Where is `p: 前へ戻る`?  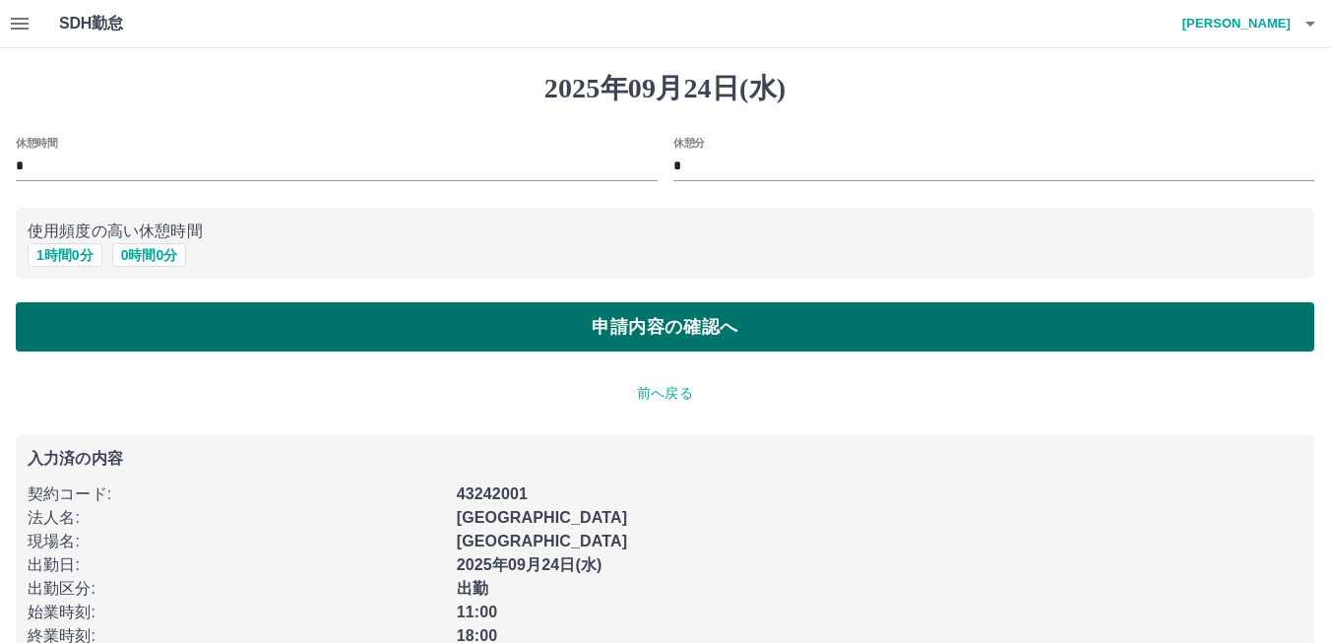 p: 前へ戻る is located at coordinates (665, 393).